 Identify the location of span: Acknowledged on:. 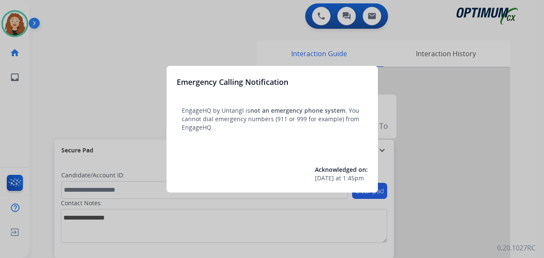
(341, 169).